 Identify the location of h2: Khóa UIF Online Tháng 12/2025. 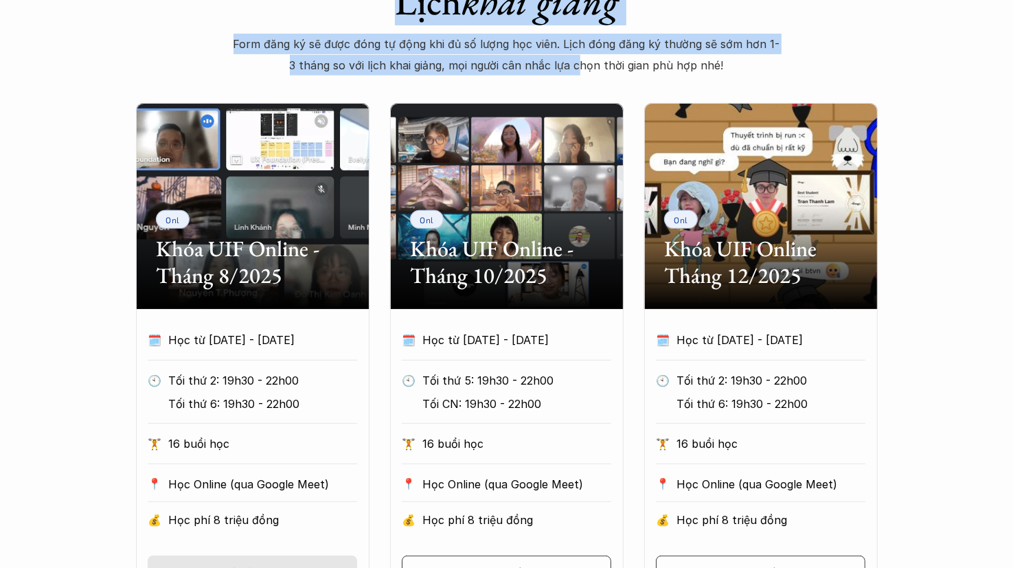
(761, 262).